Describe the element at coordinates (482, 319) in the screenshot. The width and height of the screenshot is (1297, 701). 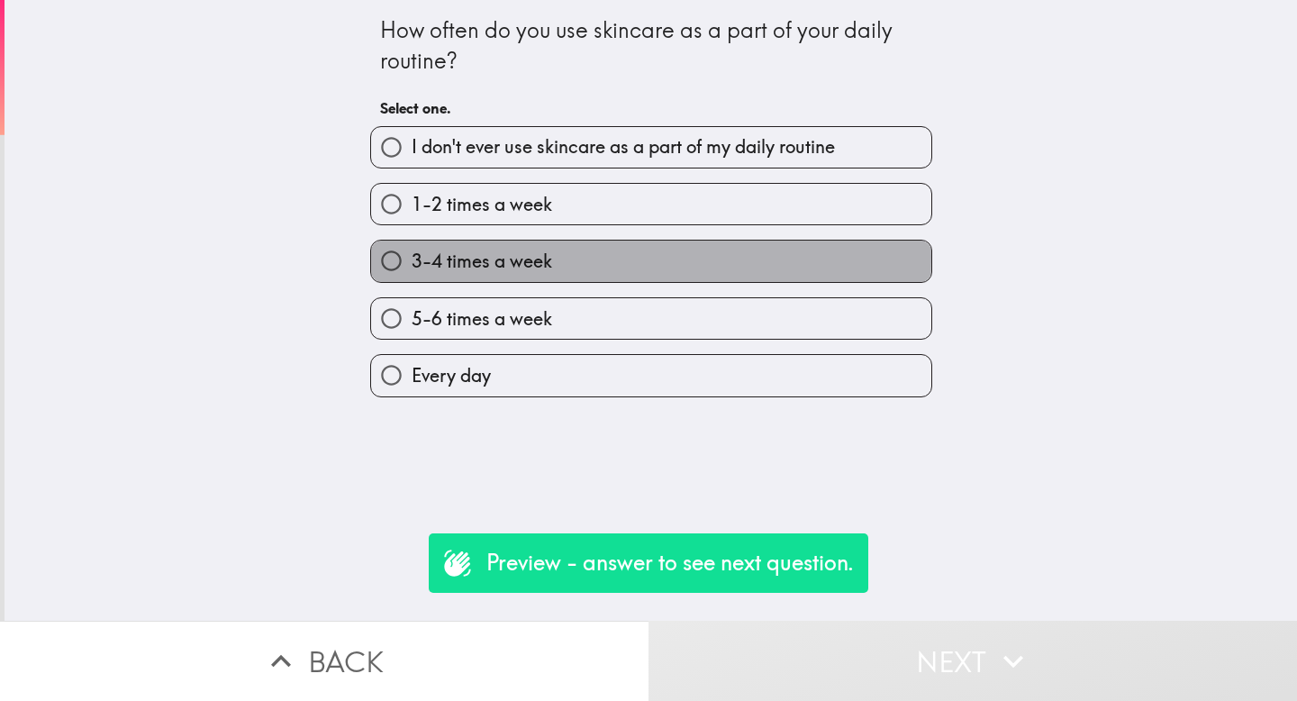
I see `span: 5-6 times a week` at that location.